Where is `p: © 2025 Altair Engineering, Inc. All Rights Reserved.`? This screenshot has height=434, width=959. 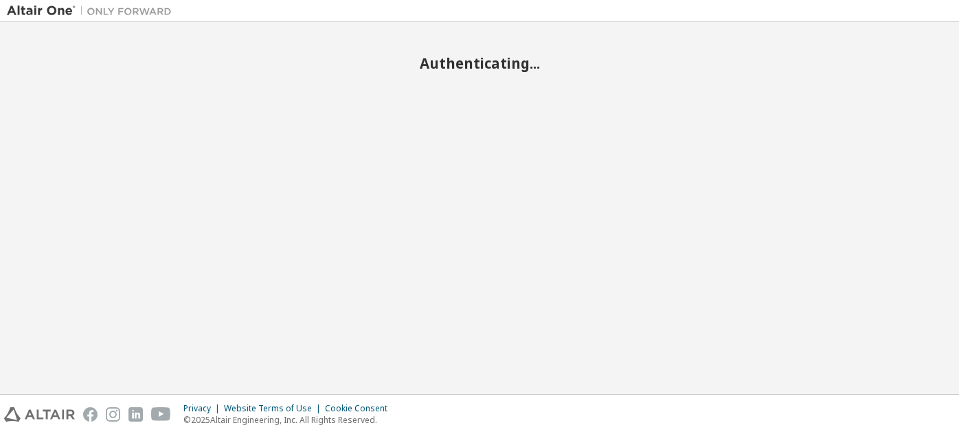
p: © 2025 Altair Engineering, Inc. All Rights Reserved. is located at coordinates (289, 420).